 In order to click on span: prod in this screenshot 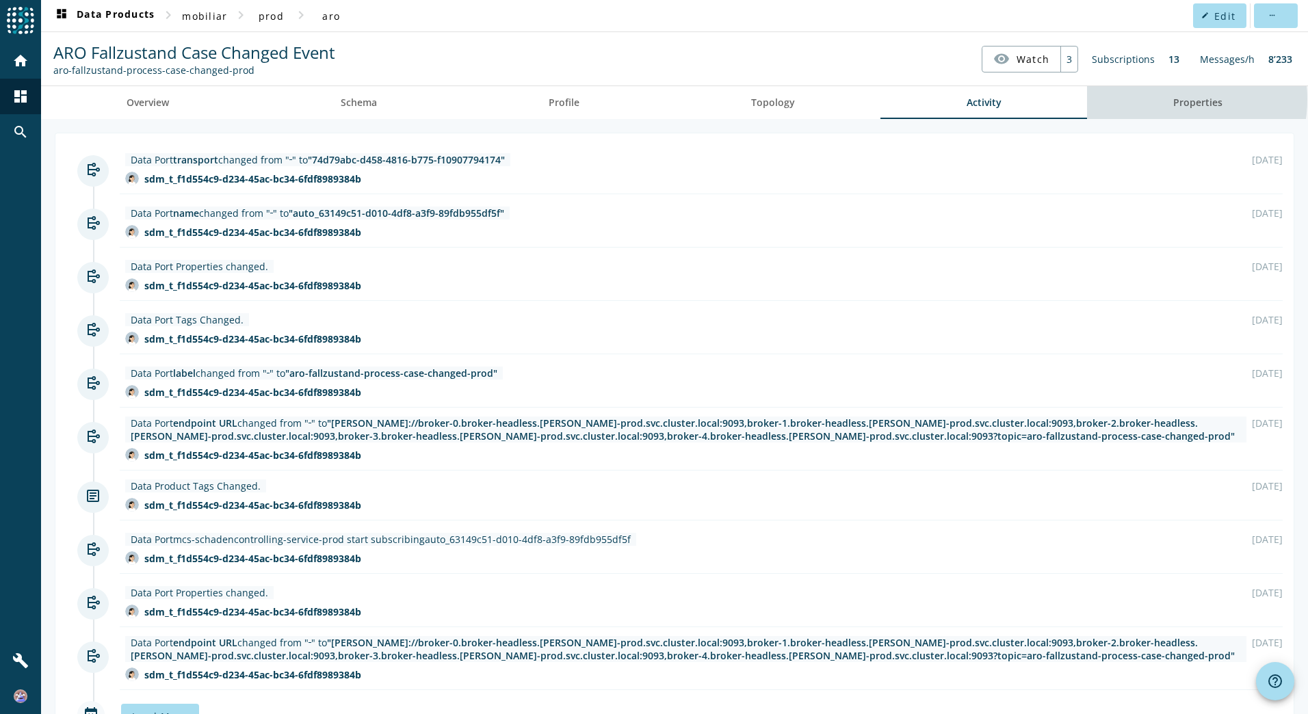, I will do `click(271, 16)`.